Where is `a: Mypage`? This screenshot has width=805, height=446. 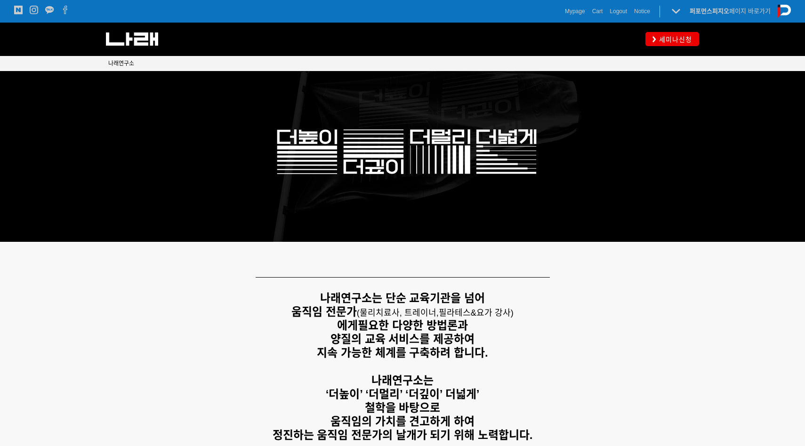
a: Mypage is located at coordinates (575, 11).